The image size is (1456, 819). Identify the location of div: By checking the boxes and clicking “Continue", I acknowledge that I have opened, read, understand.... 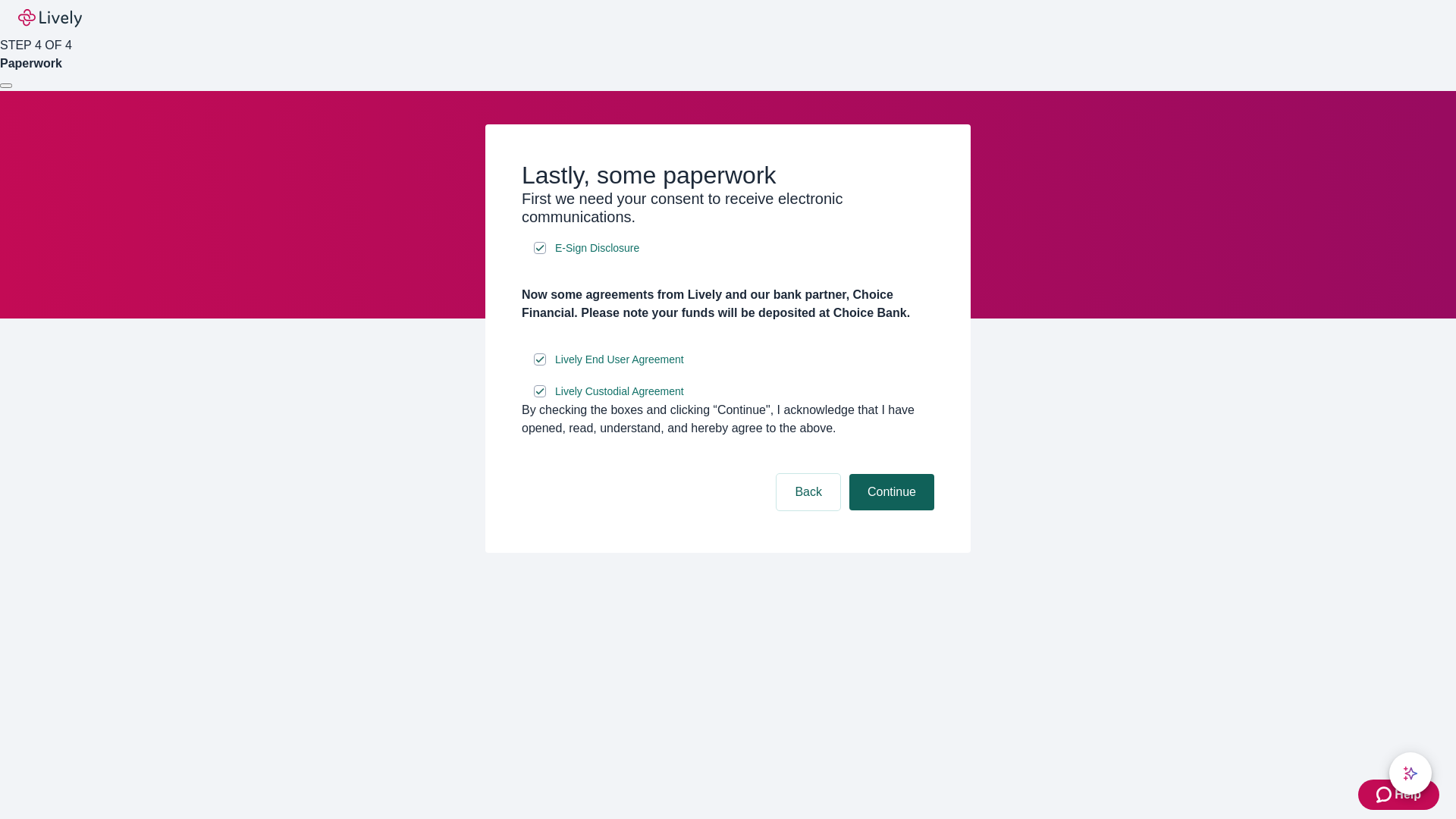
(728, 419).